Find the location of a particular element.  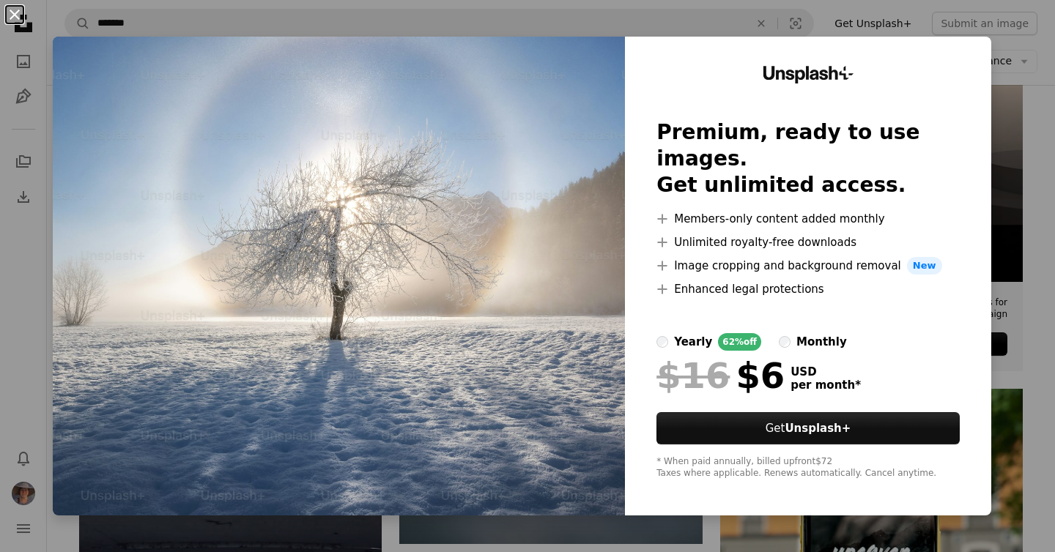

span: New is located at coordinates (924, 266).